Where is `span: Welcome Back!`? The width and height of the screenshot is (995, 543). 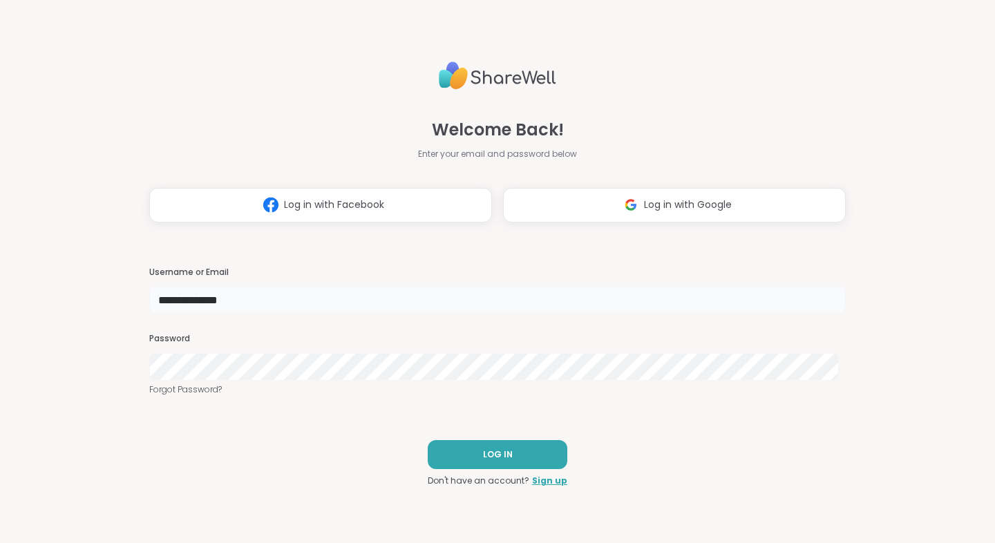 span: Welcome Back! is located at coordinates (497, 130).